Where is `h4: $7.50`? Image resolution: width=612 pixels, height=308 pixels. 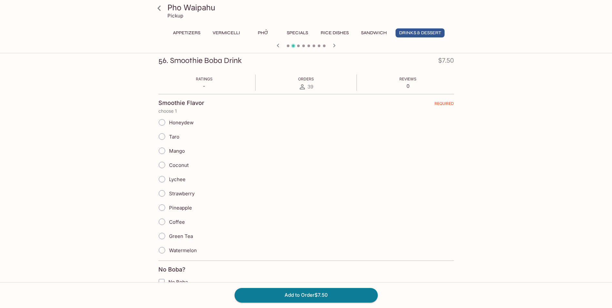 h4: $7.50 is located at coordinates (446, 62).